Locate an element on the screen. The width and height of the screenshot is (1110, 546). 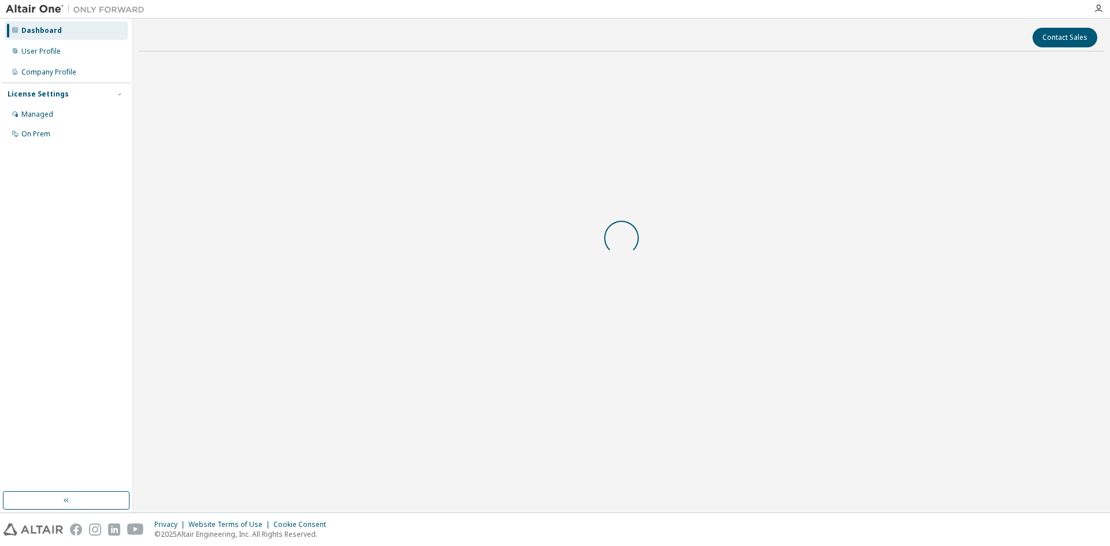
img: instagram.svg is located at coordinates (95, 530).